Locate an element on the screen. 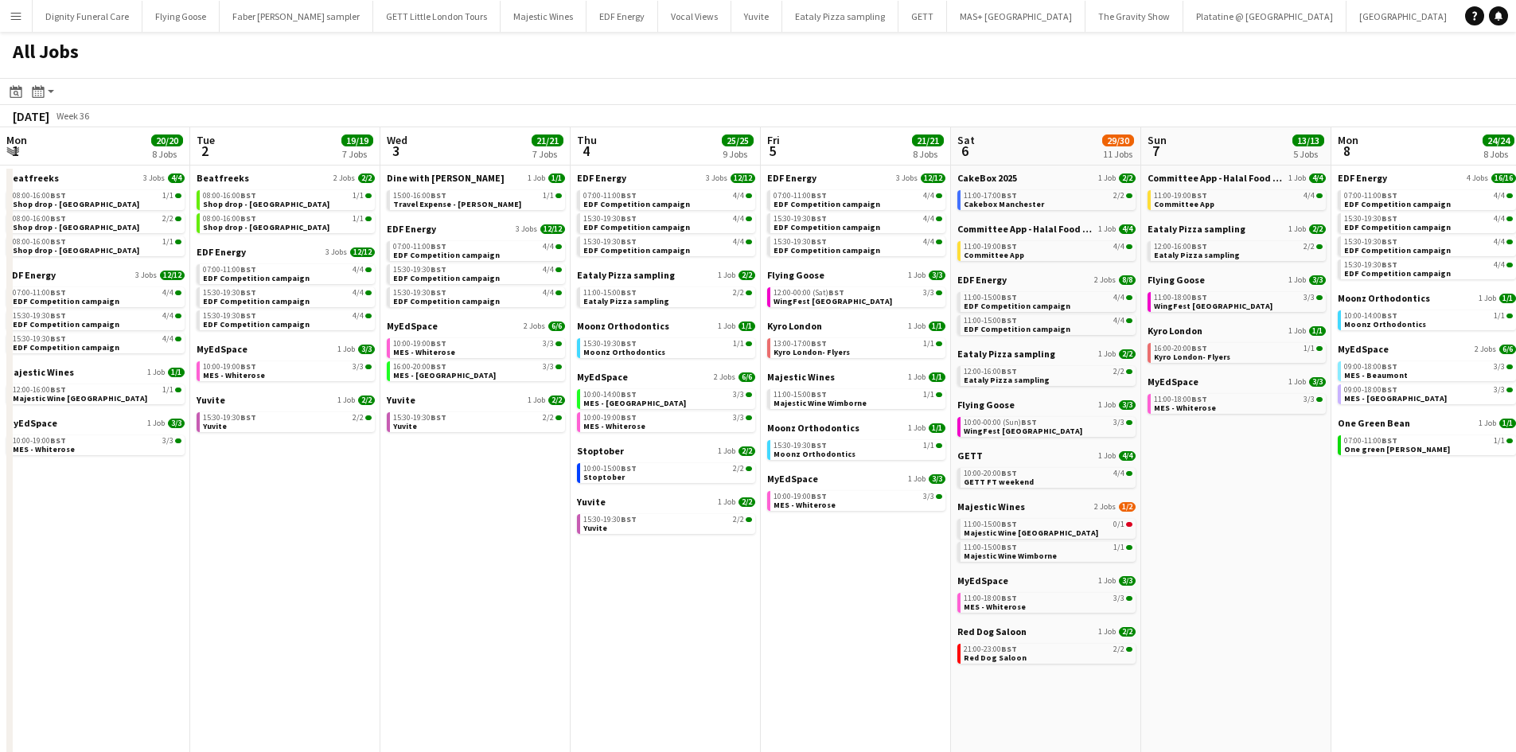 The image size is (1516, 752). button: Vocal Views is located at coordinates (695, 16).